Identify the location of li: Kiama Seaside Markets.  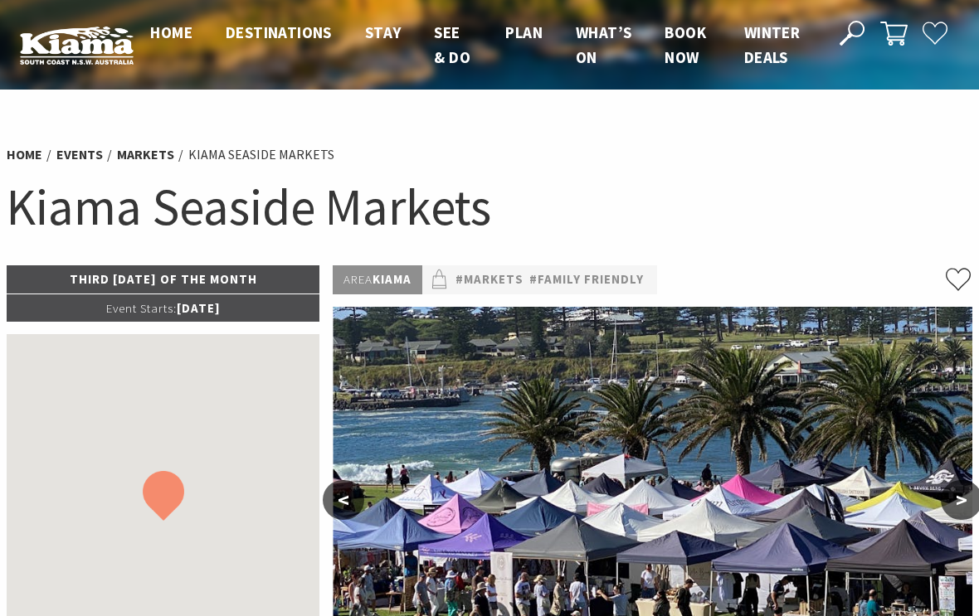
(261, 154).